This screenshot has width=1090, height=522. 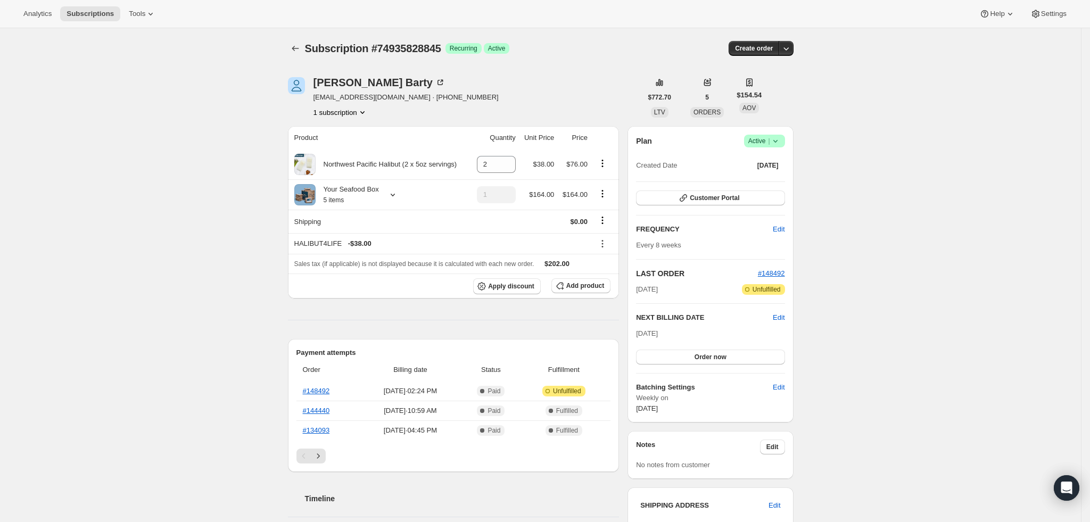 What do you see at coordinates (328, 370) in the screenshot?
I see `th: Order` at bounding box center [328, 370].